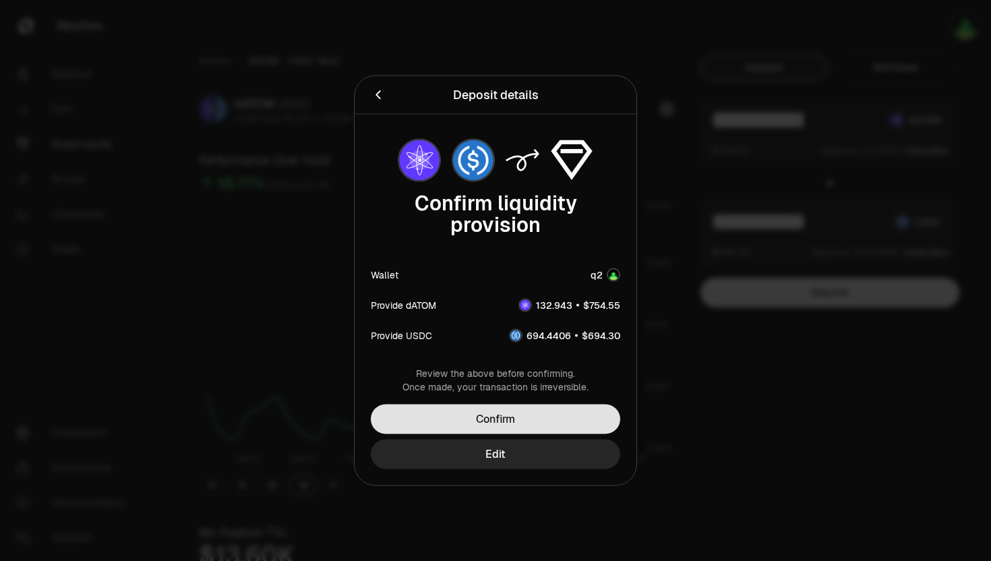 This screenshot has width=991, height=561. I want to click on div: Deposit details, so click(496, 95).